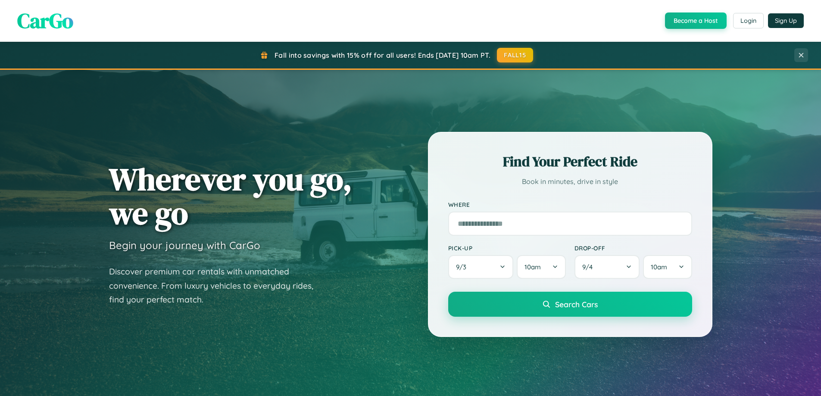 This screenshot has width=821, height=396. Describe the element at coordinates (515, 55) in the screenshot. I see `button: FALL15` at that location.